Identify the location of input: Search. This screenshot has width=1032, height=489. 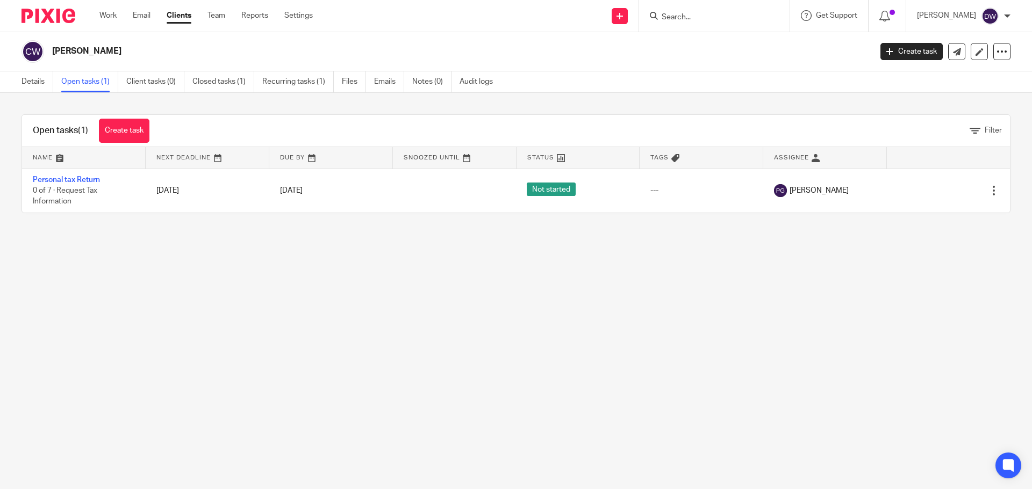
(709, 18).